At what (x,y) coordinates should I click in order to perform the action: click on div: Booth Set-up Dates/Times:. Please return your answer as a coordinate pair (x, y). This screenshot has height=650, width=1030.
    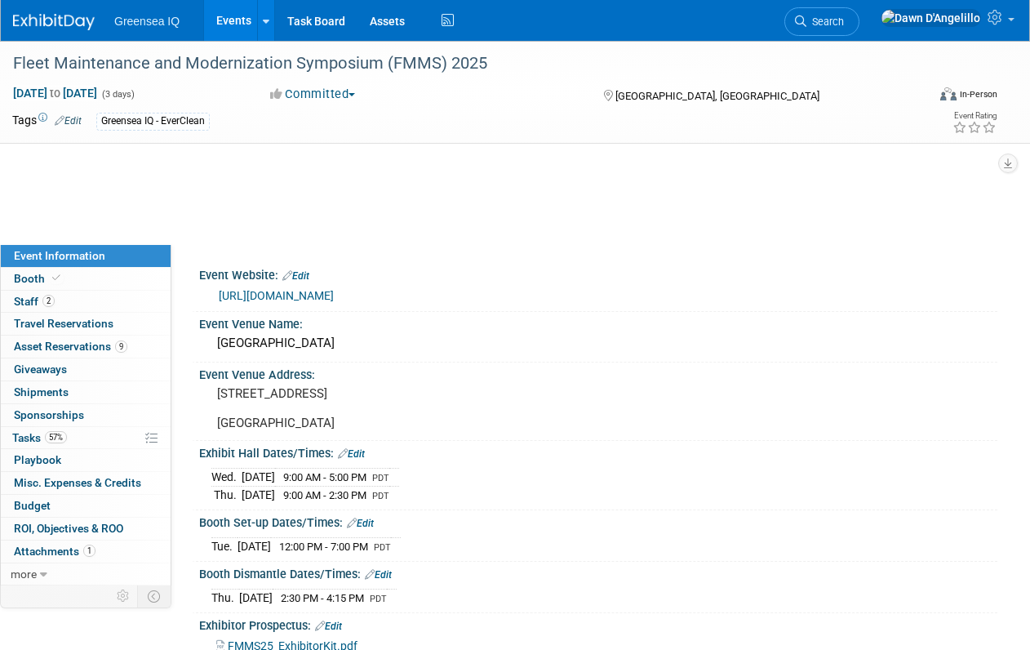
    Looking at the image, I should click on (598, 521).